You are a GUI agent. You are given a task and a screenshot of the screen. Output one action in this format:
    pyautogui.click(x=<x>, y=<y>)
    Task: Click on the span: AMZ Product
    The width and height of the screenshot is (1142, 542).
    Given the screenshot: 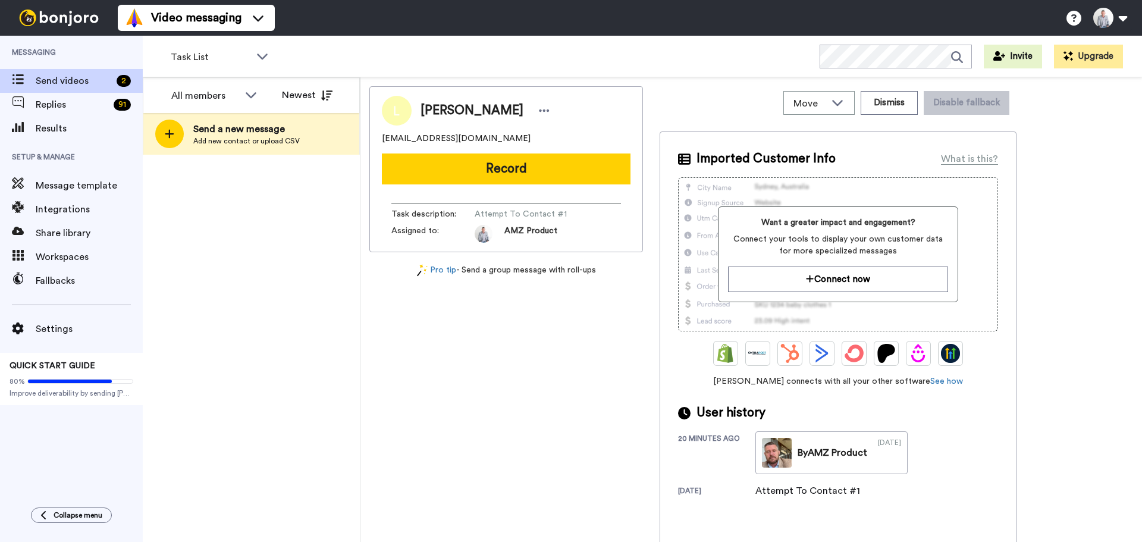 What is the action you would take?
    pyautogui.click(x=530, y=234)
    